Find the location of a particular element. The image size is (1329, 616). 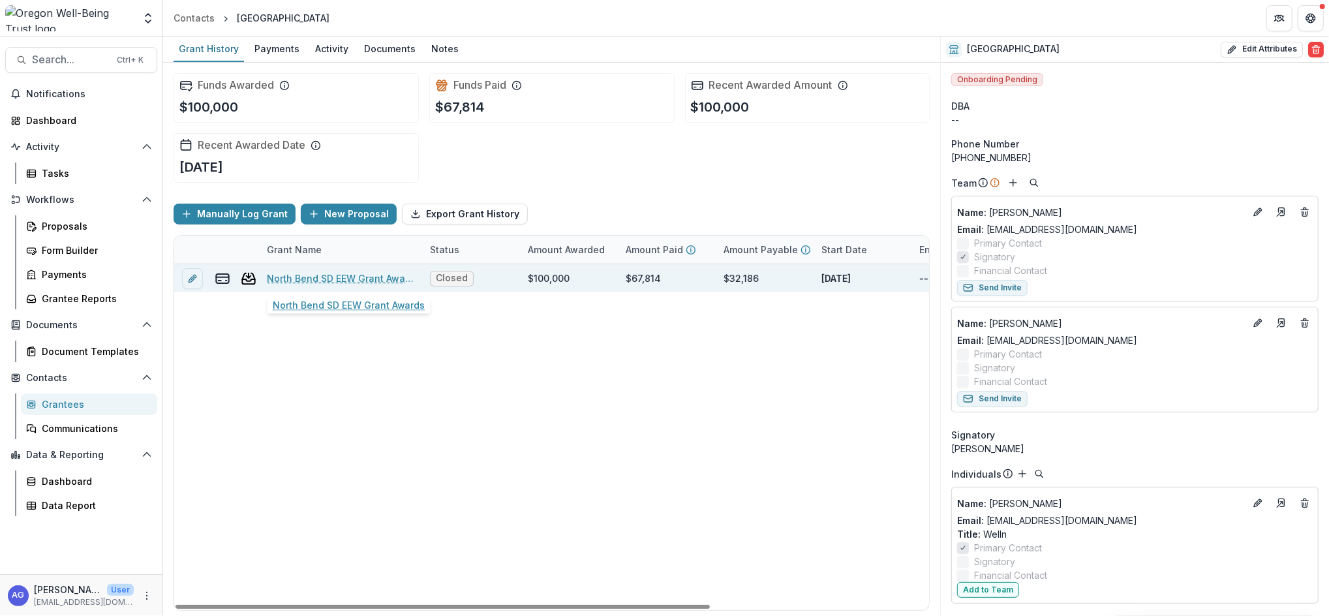

p: Team is located at coordinates (963, 183).